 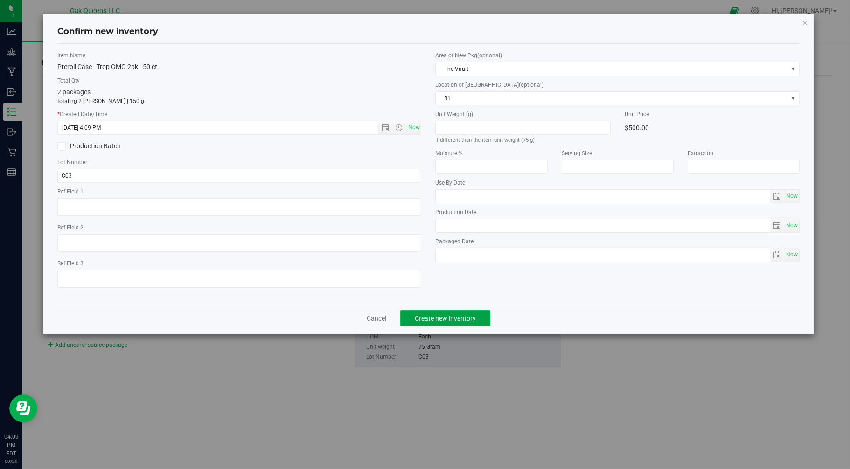 I want to click on label: Unit Weight (g), so click(x=523, y=114).